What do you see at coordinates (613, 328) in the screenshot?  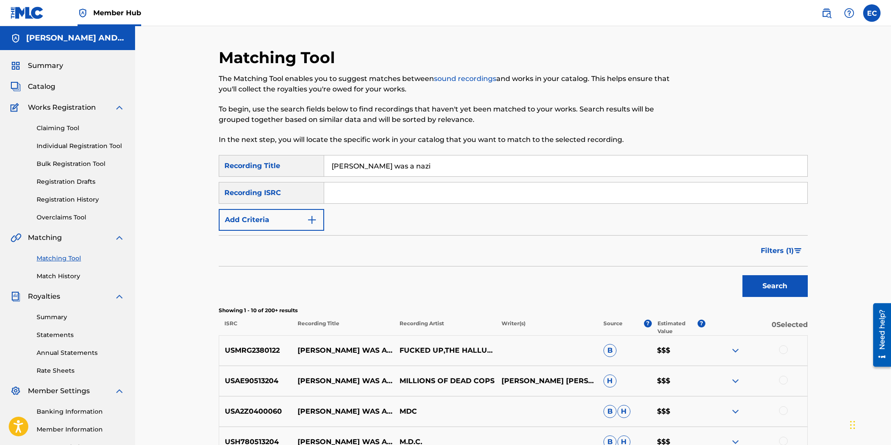 I see `p: Source` at bounding box center [613, 328].